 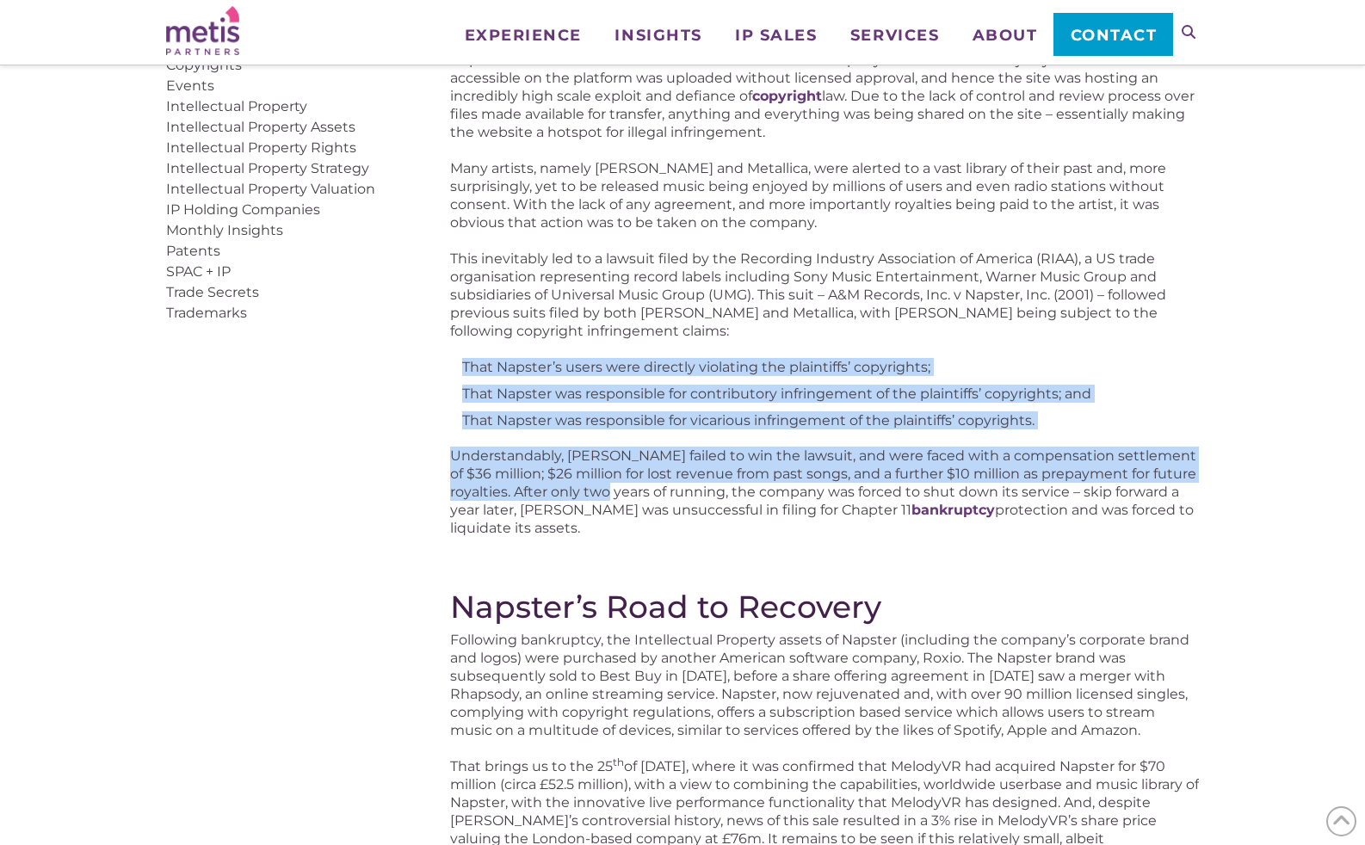 What do you see at coordinates (953, 510) in the screenshot?
I see `strong: bankruptcy` at bounding box center [953, 510].